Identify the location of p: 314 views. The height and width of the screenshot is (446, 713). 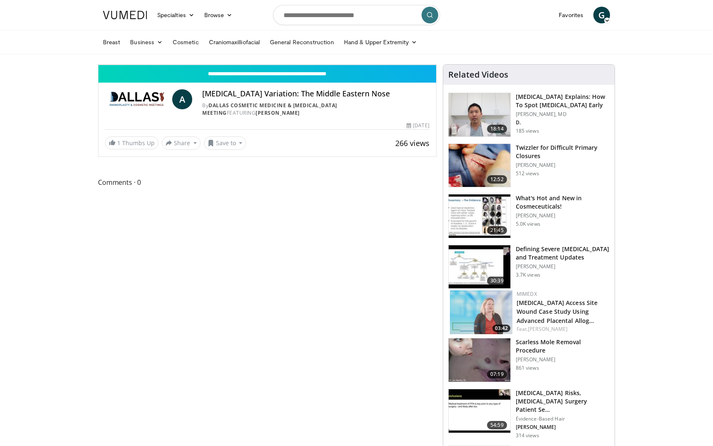
(528, 436).